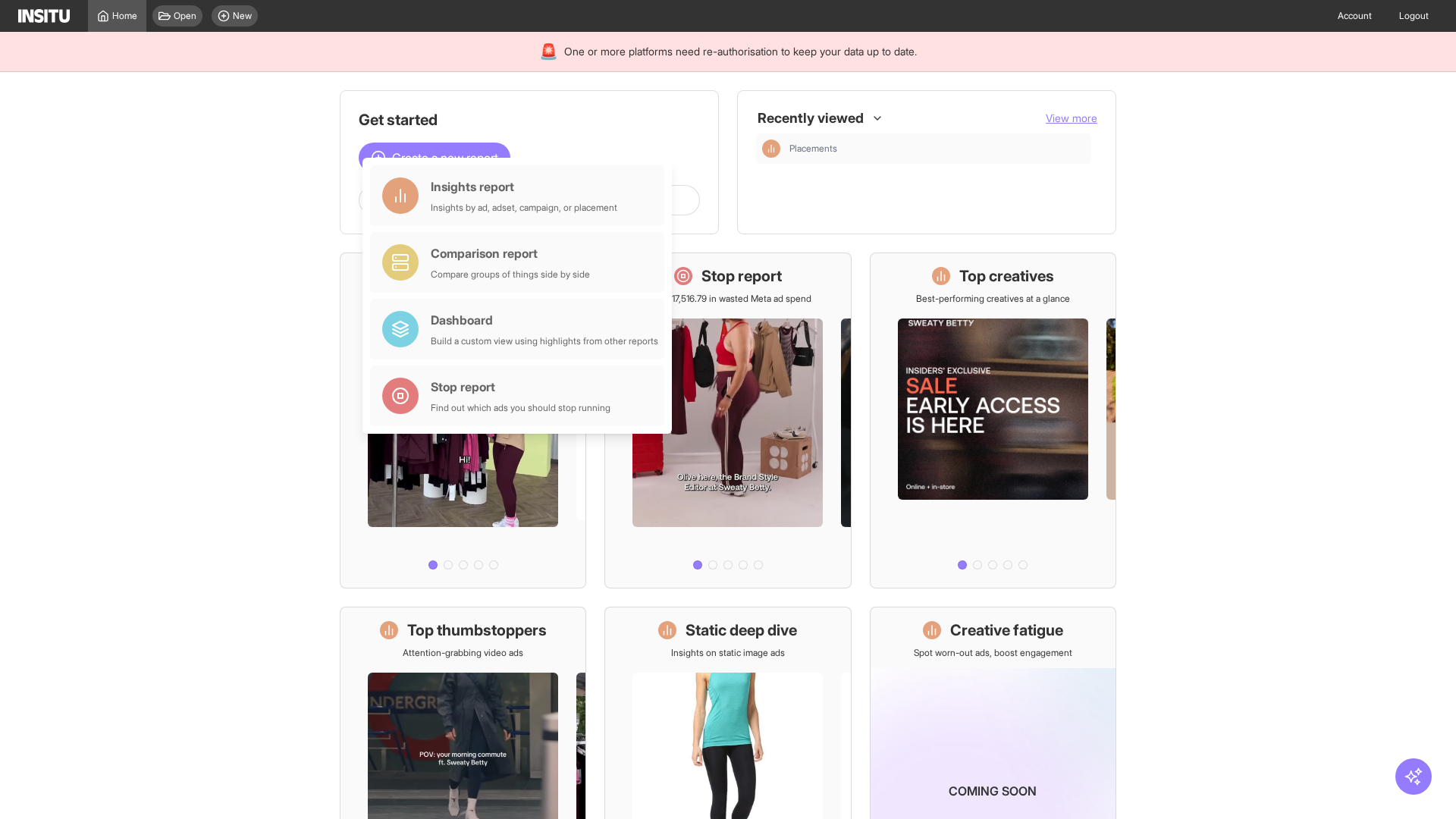 The height and width of the screenshot is (819, 1456). I want to click on p: Save £17,516.79 in wasted Meta ad spend, so click(728, 299).